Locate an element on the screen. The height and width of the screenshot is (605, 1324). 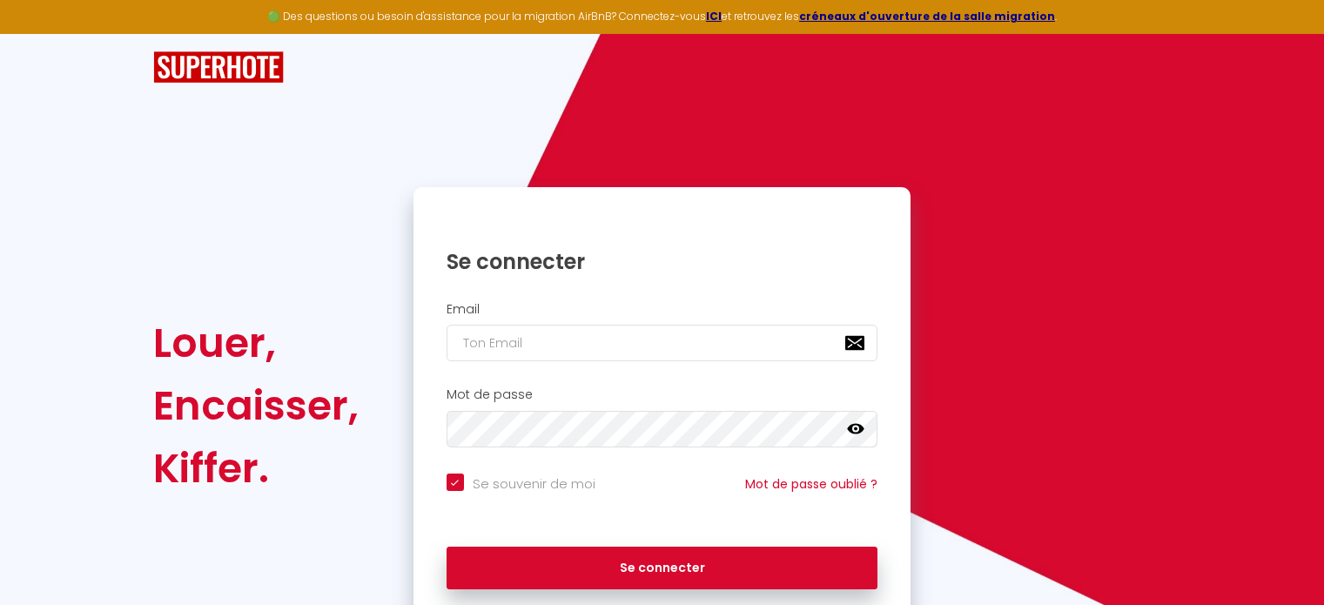
a: ICI is located at coordinates (714, 16).